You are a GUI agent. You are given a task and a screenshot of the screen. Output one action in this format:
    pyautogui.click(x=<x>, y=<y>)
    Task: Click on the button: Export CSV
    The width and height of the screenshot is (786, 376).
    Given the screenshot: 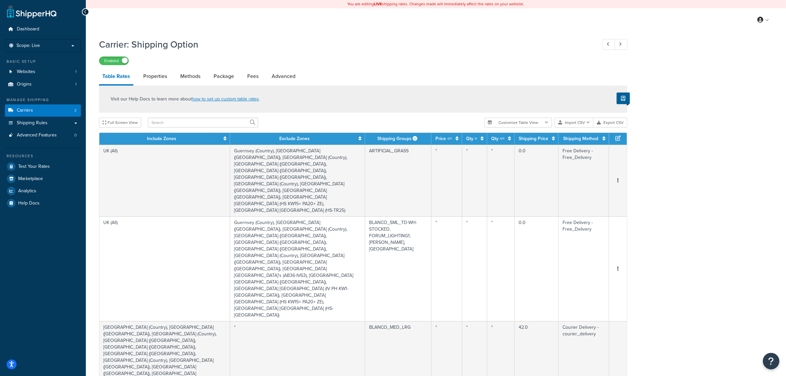 What is the action you would take?
    pyautogui.click(x=610, y=122)
    